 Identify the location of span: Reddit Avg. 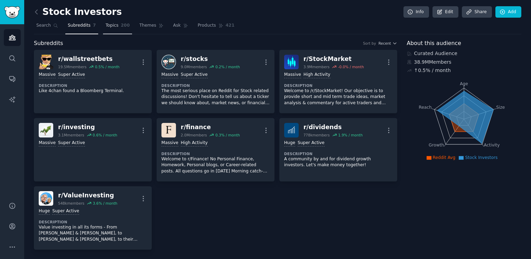
(444, 157).